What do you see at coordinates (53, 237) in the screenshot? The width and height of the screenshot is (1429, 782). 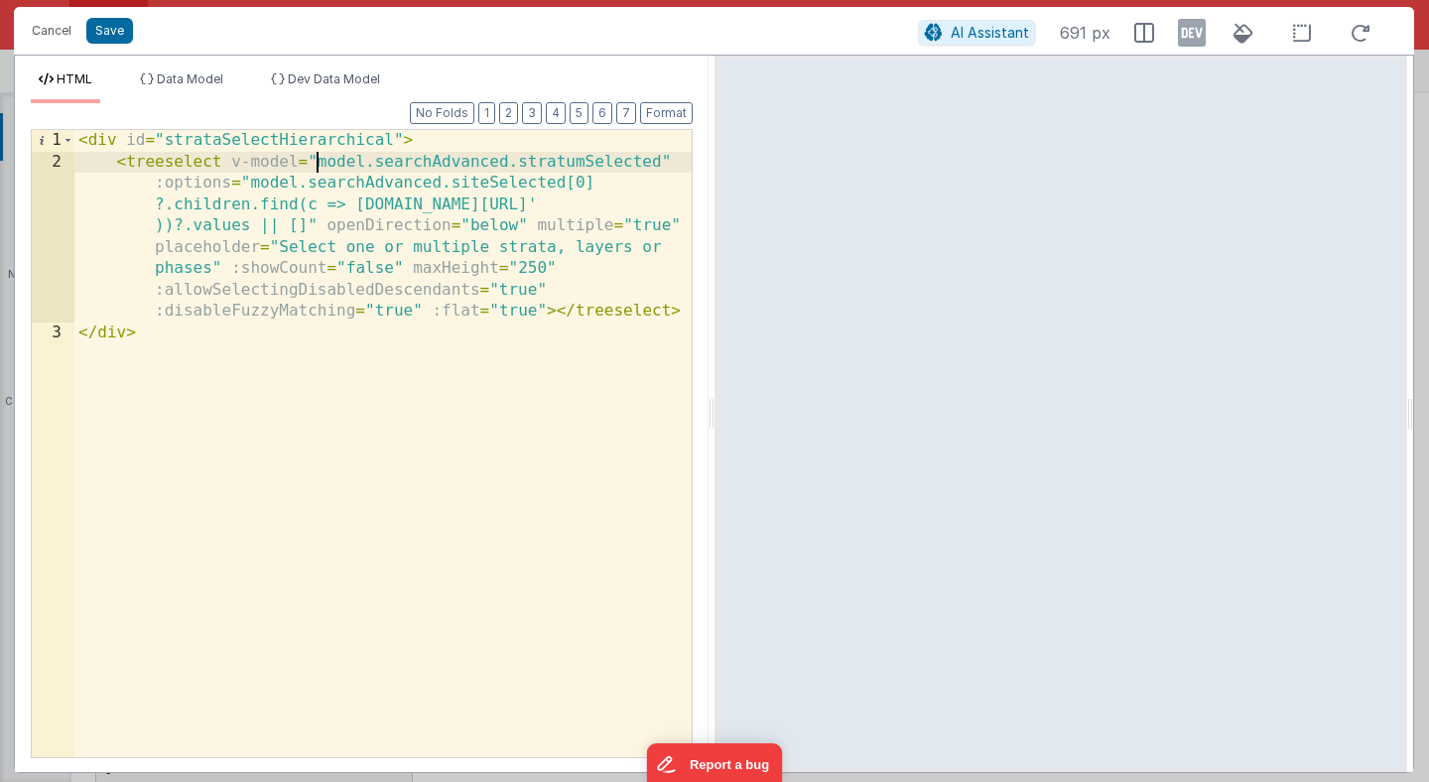 I see `div: 2` at bounding box center [53, 237].